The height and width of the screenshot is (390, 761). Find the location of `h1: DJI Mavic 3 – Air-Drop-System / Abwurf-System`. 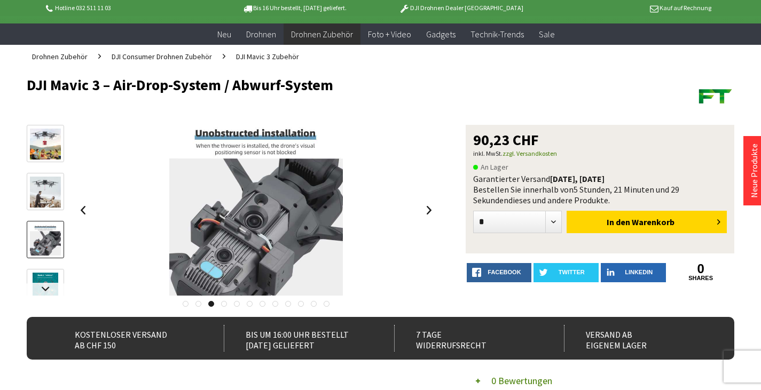

h1: DJI Mavic 3 – Air-Drop-System / Abwurf-System is located at coordinates (310, 85).